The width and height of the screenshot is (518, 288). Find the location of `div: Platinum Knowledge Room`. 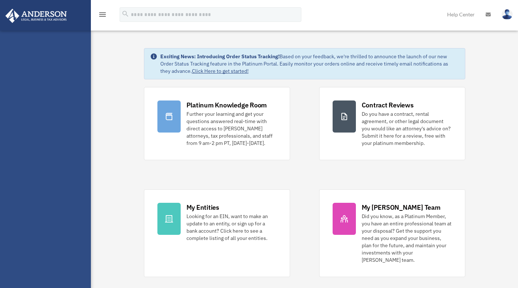

div: Platinum Knowledge Room is located at coordinates (227, 105).